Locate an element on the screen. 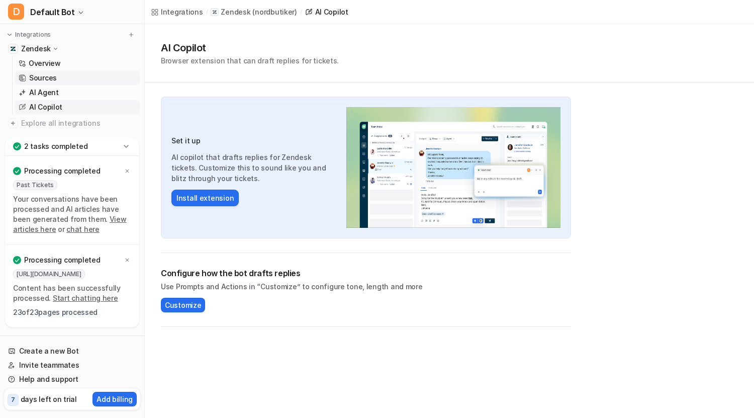 The height and width of the screenshot is (418, 754). p: Add billing is located at coordinates (115, 399).